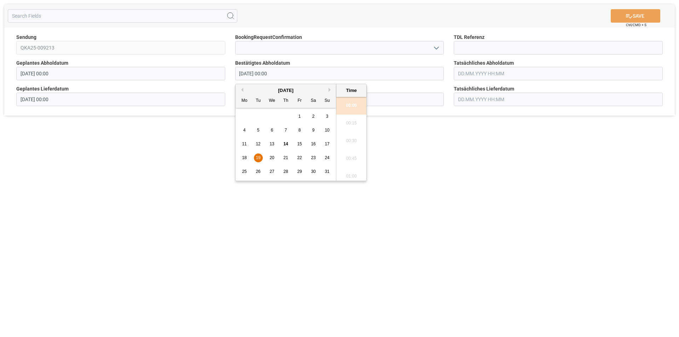 The width and height of the screenshot is (679, 337). I want to click on span: 18, so click(244, 158).